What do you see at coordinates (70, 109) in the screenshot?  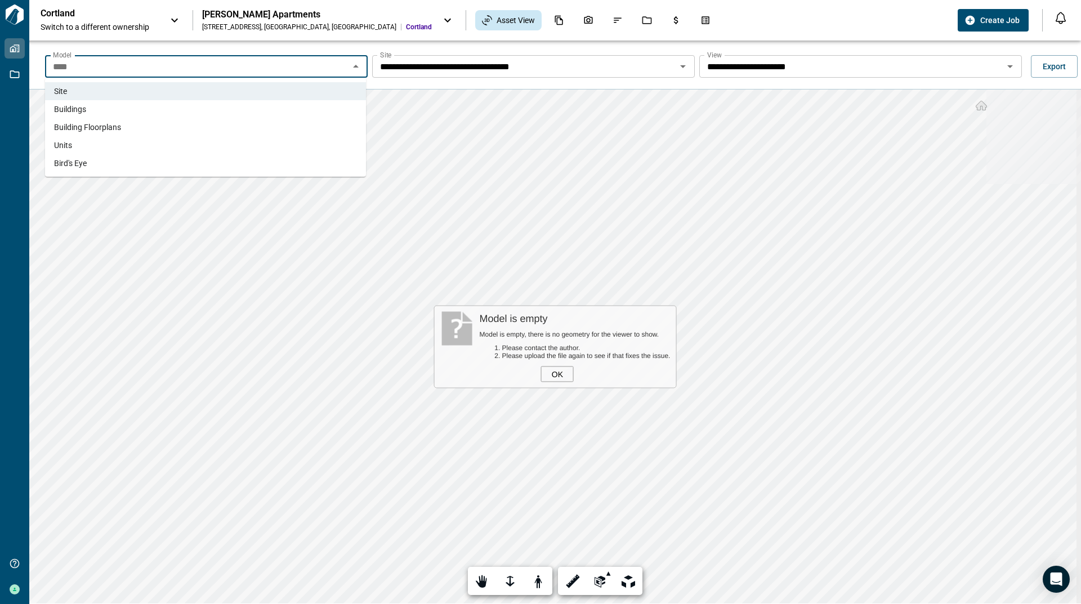 I see `span: Buildings` at bounding box center [70, 109].